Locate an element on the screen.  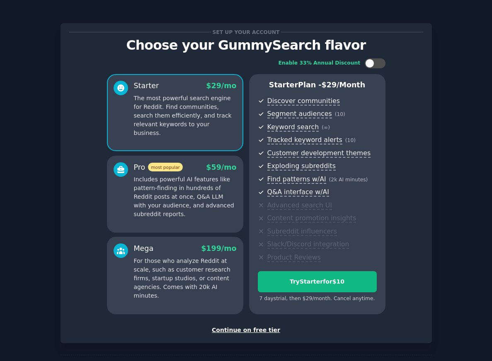
span: Exploding subreddits is located at coordinates (301, 166).